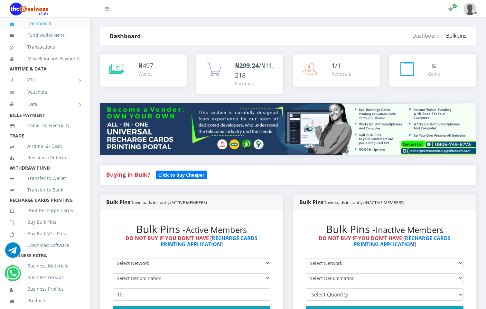 This screenshot has width=486, height=309. What do you see at coordinates (364, 202) in the screenshot?
I see `small: Downloads instantly (INACTIVE MEMBERS)` at bounding box center [364, 202].